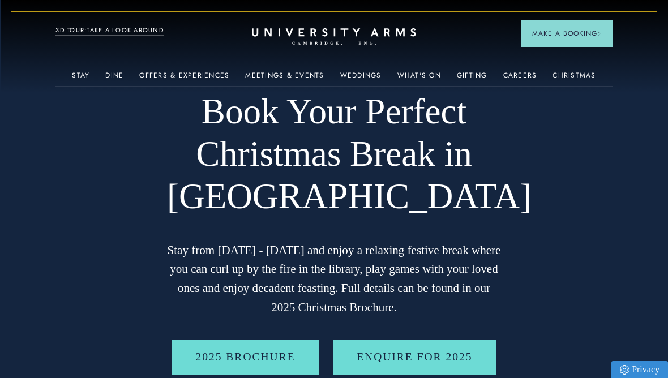  Describe the element at coordinates (414, 356) in the screenshot. I see `a: Enquire for 2025` at that location.